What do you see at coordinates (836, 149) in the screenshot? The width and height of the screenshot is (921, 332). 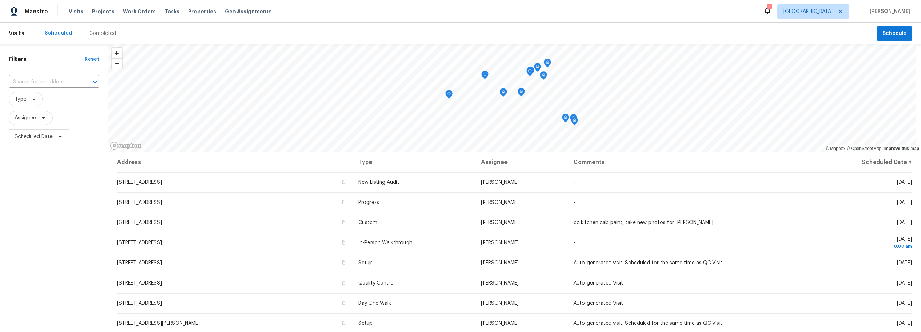 I see `a: Mapbox` at bounding box center [836, 149].